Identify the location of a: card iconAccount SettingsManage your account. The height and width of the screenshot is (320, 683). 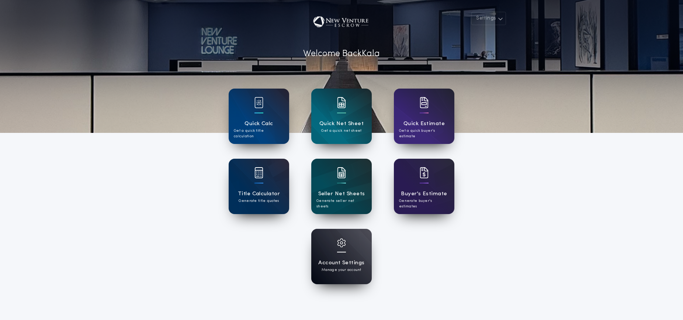
(342, 256).